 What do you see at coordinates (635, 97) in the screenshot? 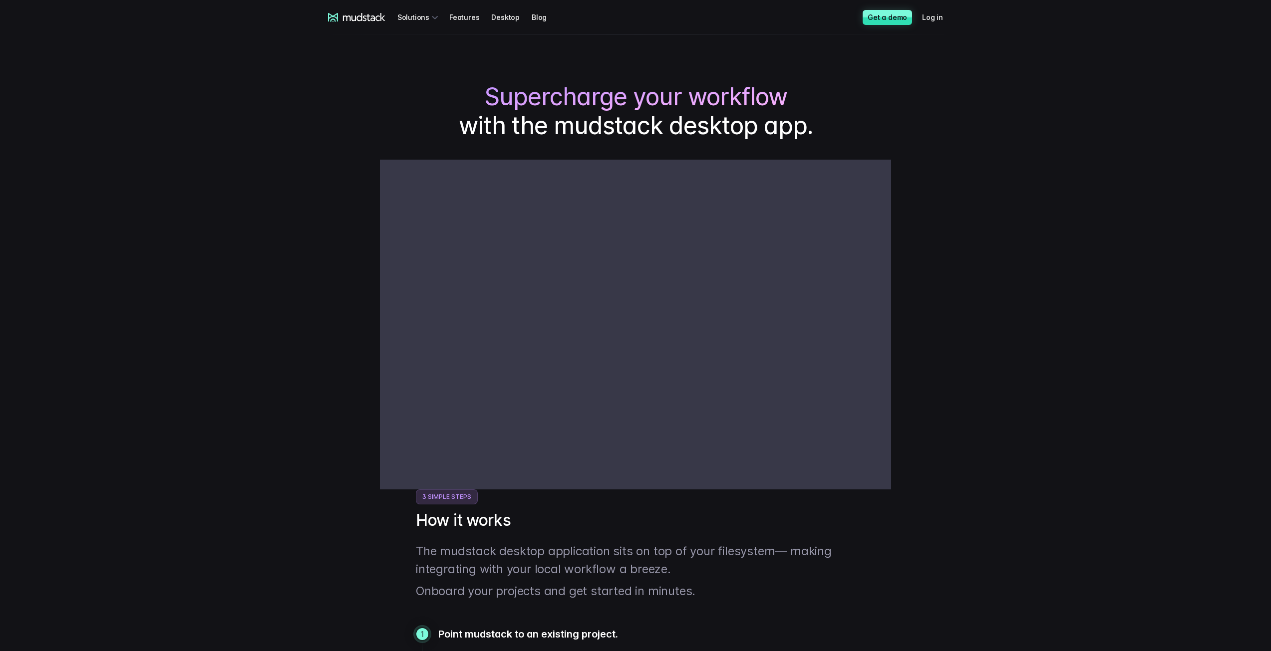
I see `span: Supercharge your workflow` at bounding box center [635, 97].